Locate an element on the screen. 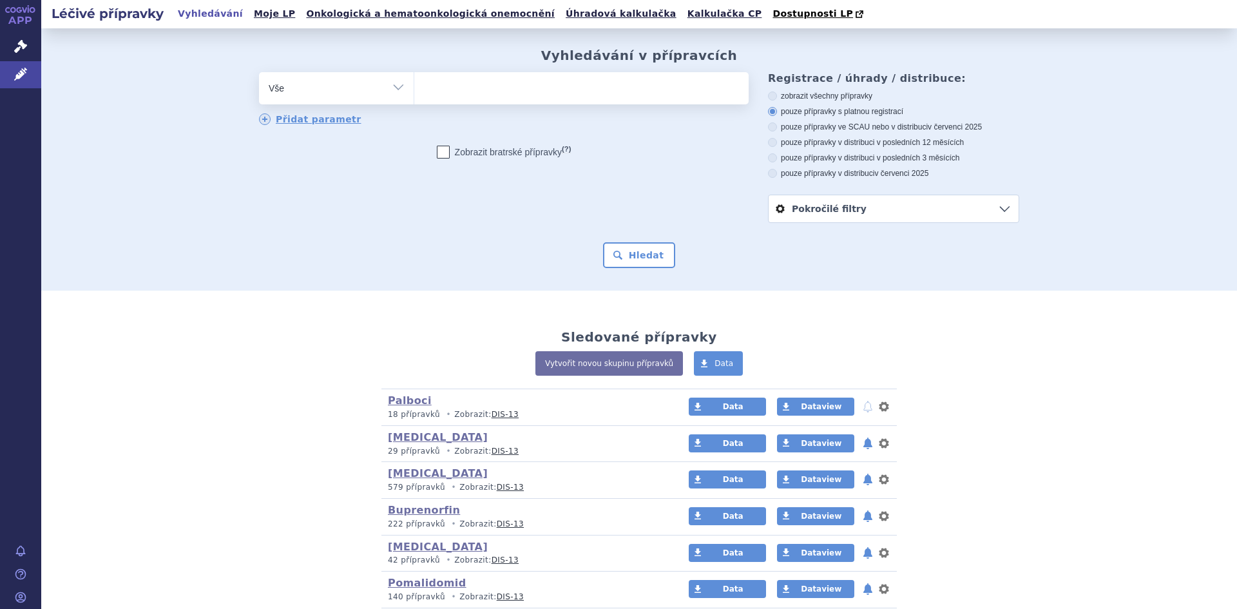  h2: Léčivé přípravky is located at coordinates (108, 14).